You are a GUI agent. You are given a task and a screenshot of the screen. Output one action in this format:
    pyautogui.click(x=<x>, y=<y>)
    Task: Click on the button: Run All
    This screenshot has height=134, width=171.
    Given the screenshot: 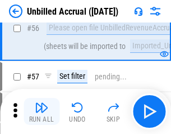 What is the action you would take?
    pyautogui.click(x=42, y=111)
    